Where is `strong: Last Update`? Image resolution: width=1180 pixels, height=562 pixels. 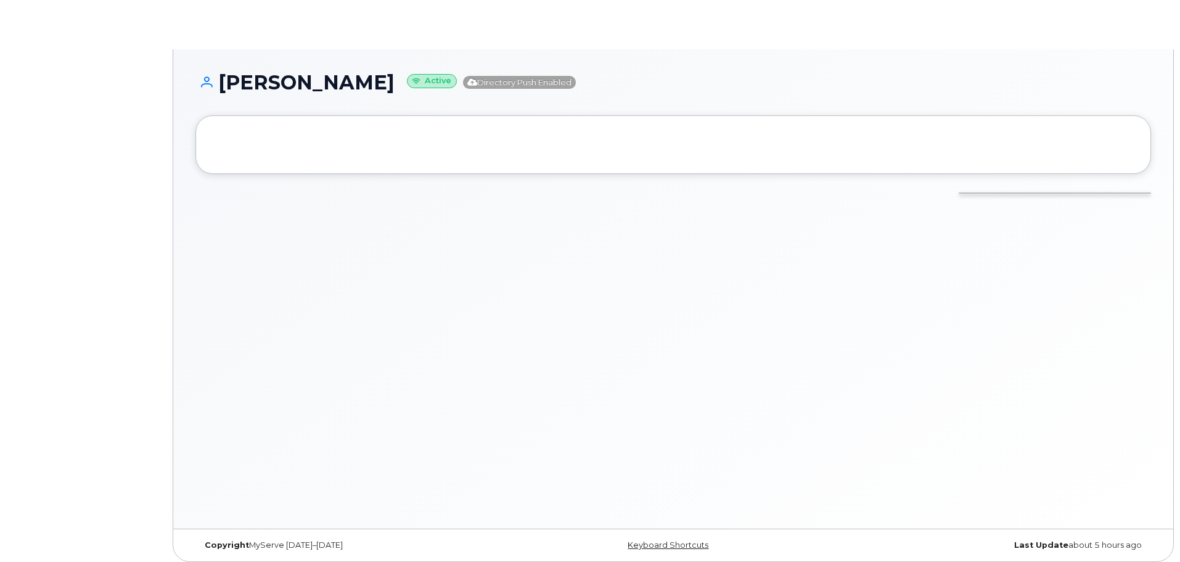 strong: Last Update is located at coordinates (1041, 544).